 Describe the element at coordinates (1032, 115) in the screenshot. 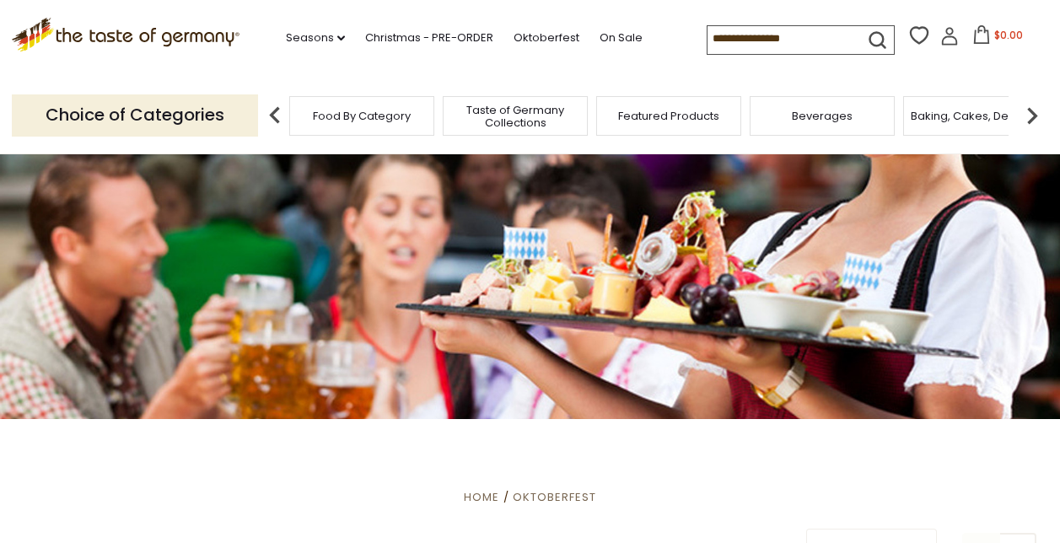

I see `img: next arrow` at that location.